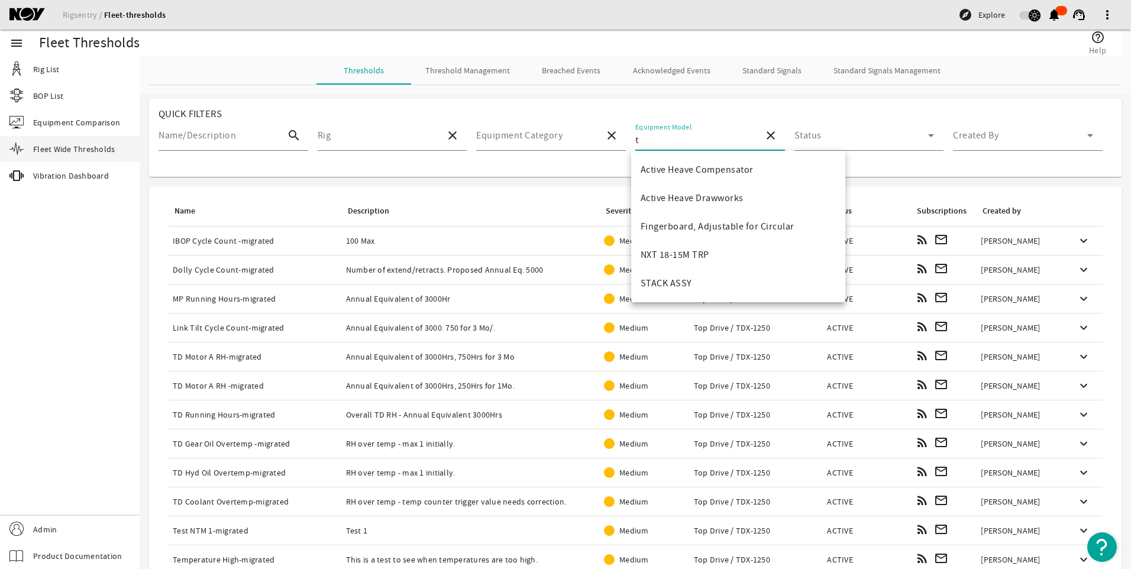 This screenshot has height=569, width=1131. Describe the element at coordinates (470, 299) in the screenshot. I see `div: Annual Equivalent of 3000Hr` at that location.